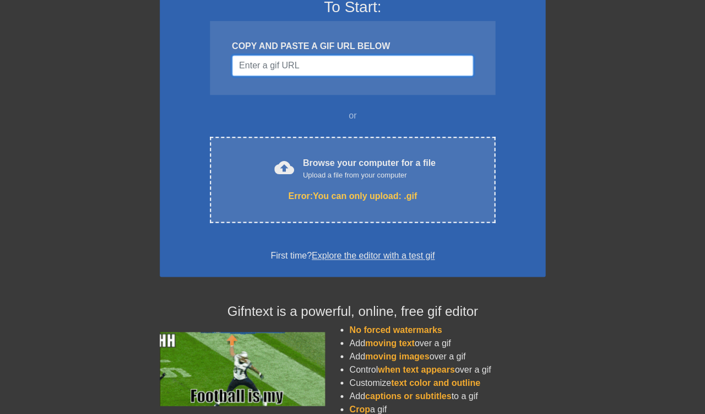 The height and width of the screenshot is (414, 705). Describe the element at coordinates (436, 382) in the screenshot. I see `span: text color and outline` at that location.